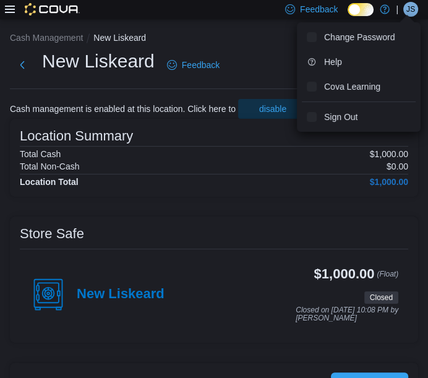 Image resolution: width=428 pixels, height=378 pixels. Describe the element at coordinates (345, 274) in the screenshot. I see `h3: $1,000.00` at that location.